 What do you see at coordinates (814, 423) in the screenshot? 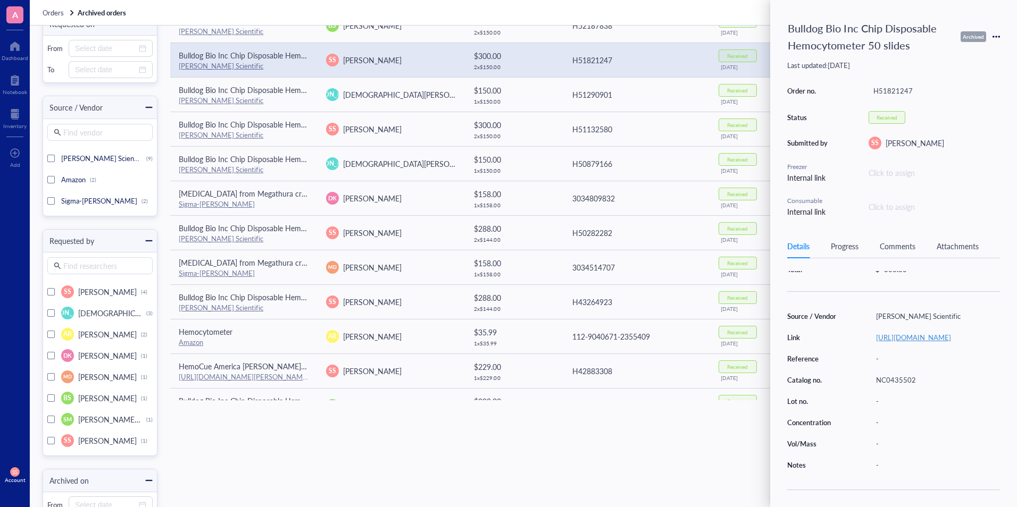
I see `div: Concentration` at bounding box center [814, 423].